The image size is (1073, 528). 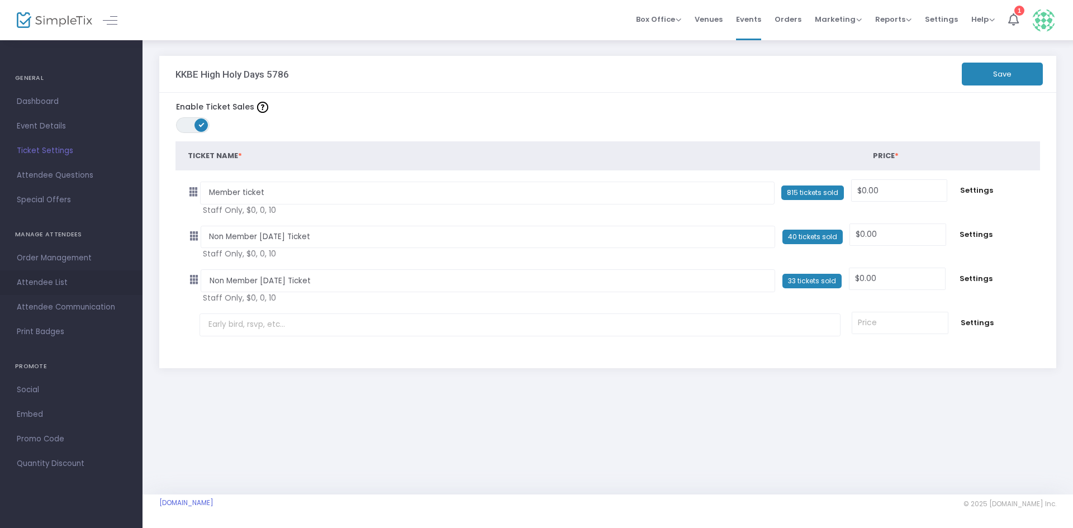 I want to click on span: Ticket Name, so click(x=215, y=155).